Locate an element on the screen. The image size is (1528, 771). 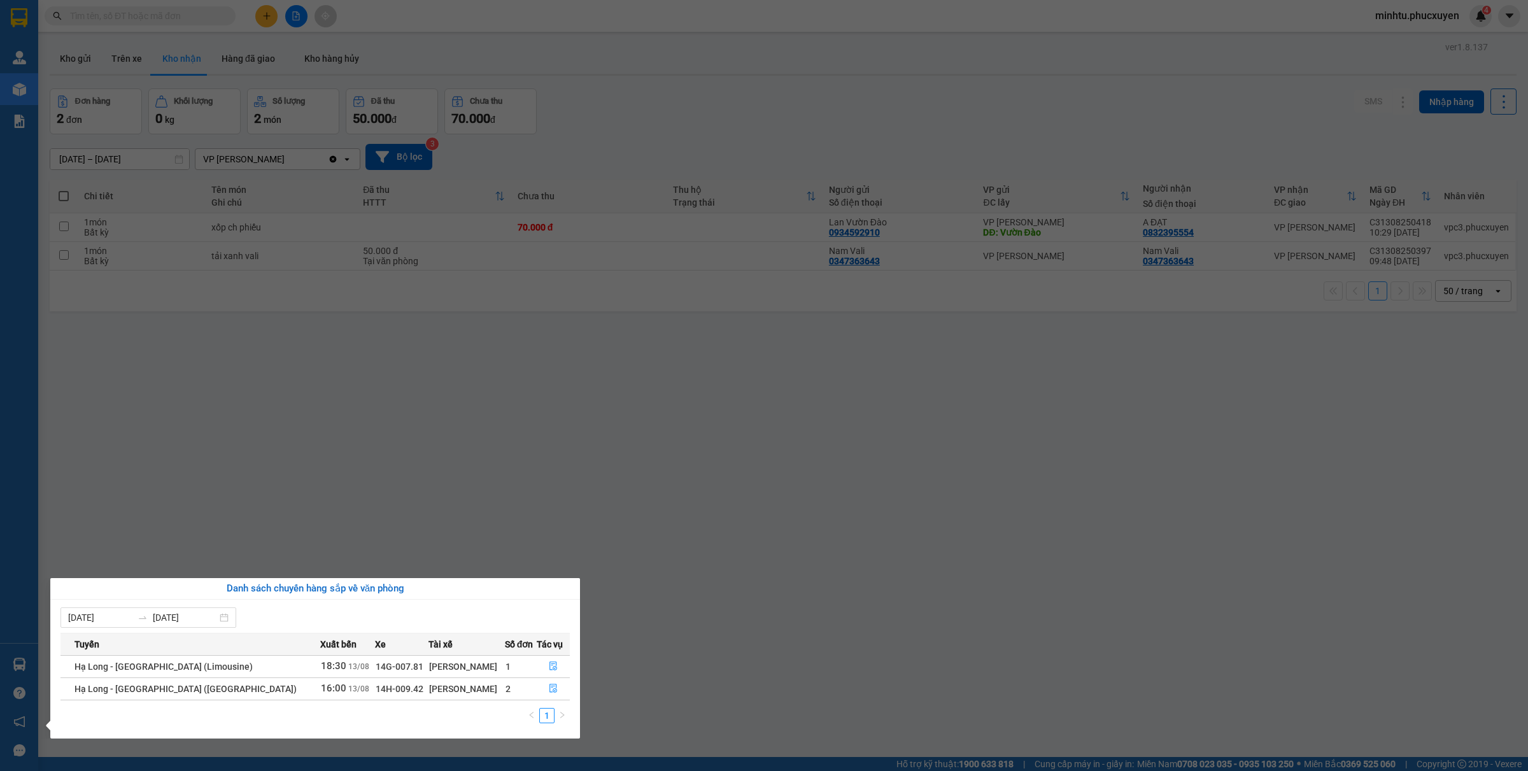
li: Previous Page is located at coordinates (532, 715).